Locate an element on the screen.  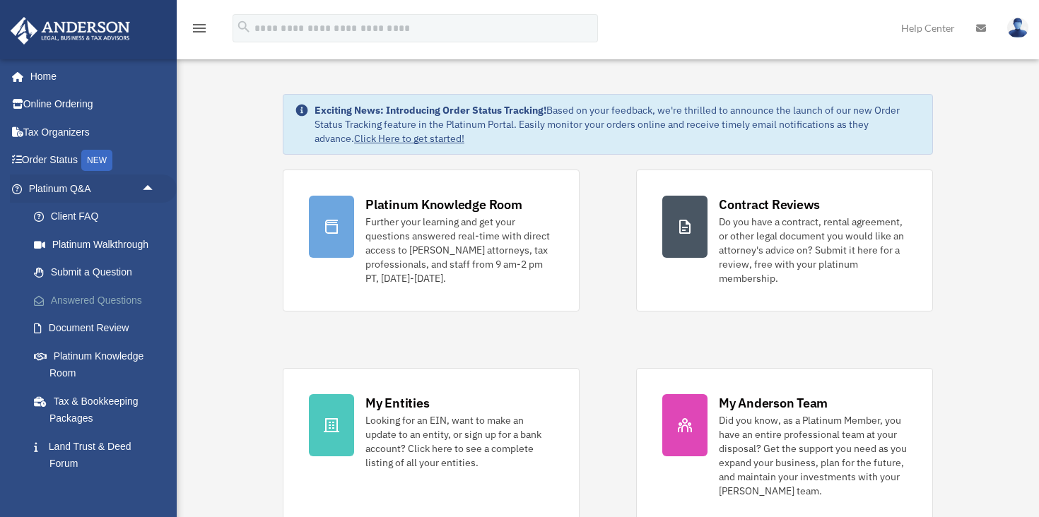
a: Click Here to get started! is located at coordinates (409, 138).